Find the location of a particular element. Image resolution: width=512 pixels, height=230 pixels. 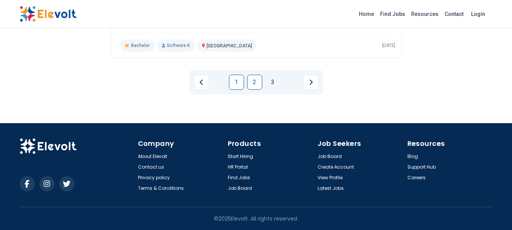

a: Terms & Conditions is located at coordinates (161, 188).